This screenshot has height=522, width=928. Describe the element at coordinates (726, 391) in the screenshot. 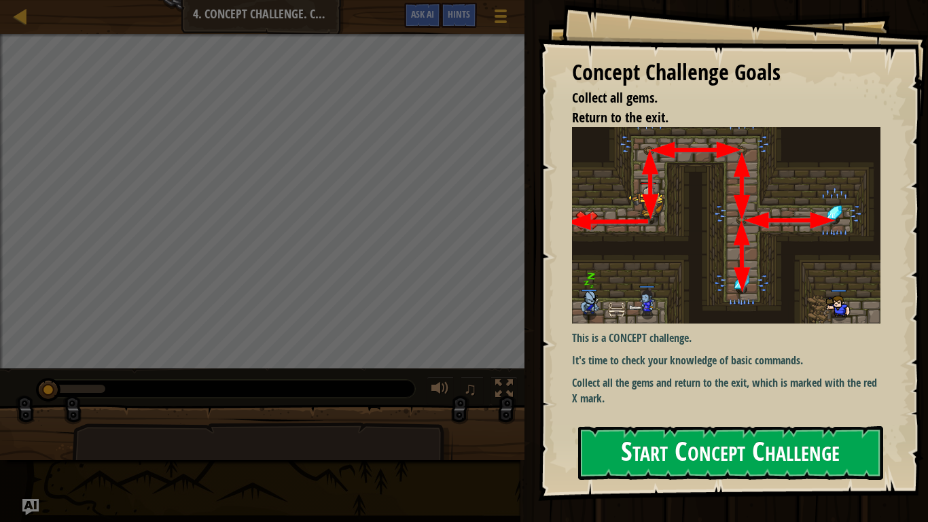

I see `p: Collect all the gems and return to the exit, which is marked with the red X mark.` at that location.